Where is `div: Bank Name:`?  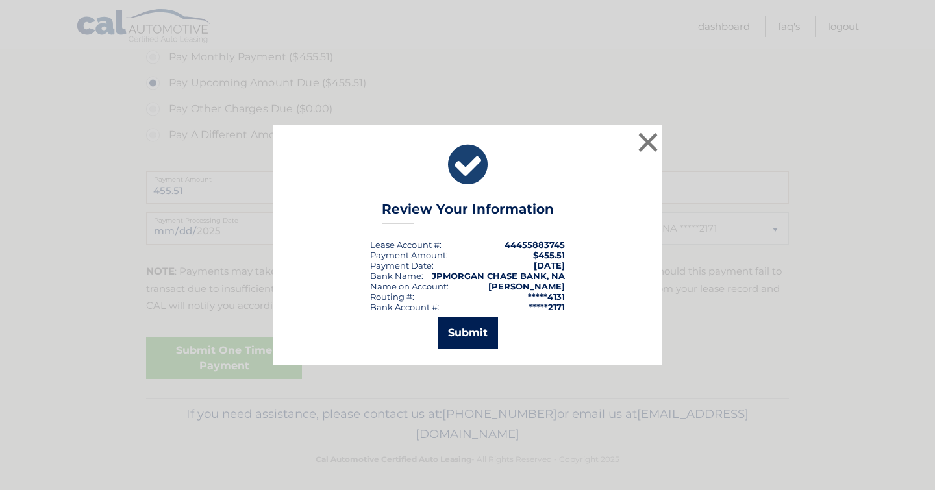 div: Bank Name: is located at coordinates (397, 276).